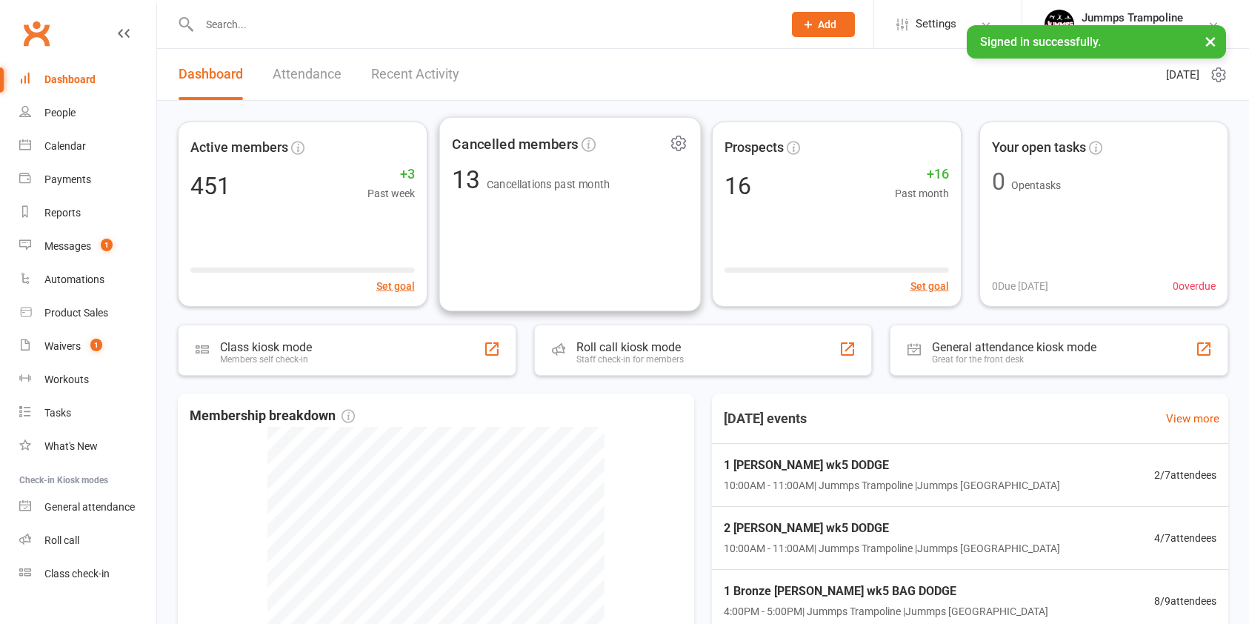  I want to click on div: Waivers, so click(62, 346).